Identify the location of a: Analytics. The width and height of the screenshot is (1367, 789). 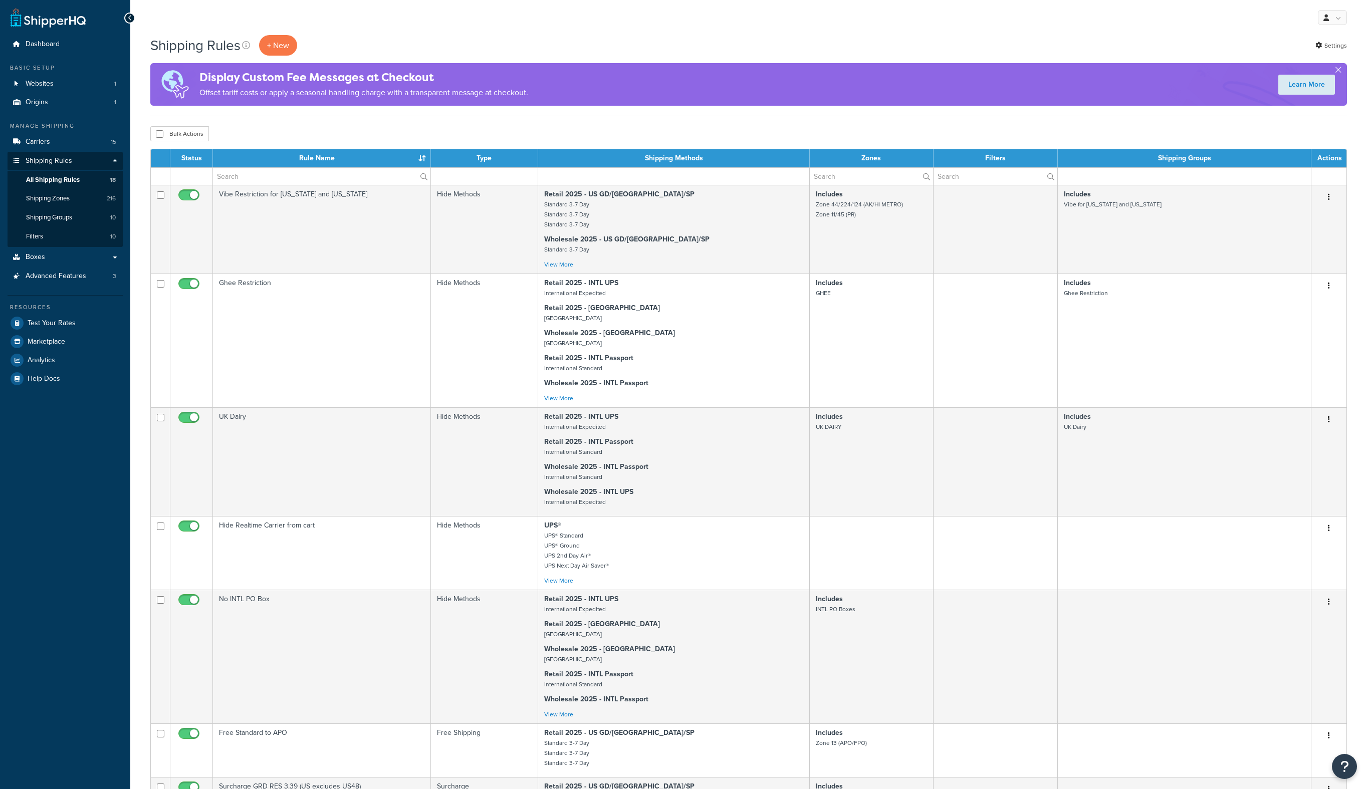
(65, 360).